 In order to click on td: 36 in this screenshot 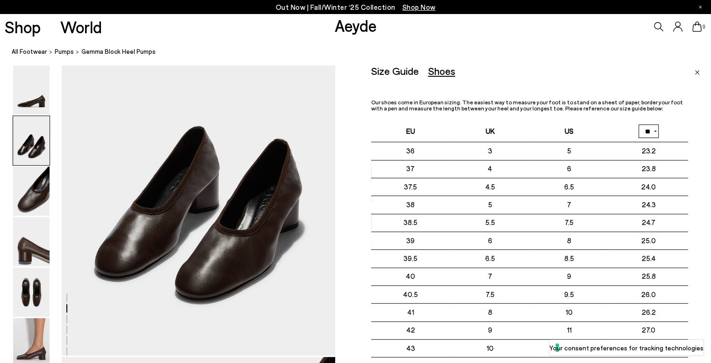, I will do `click(411, 151)`.